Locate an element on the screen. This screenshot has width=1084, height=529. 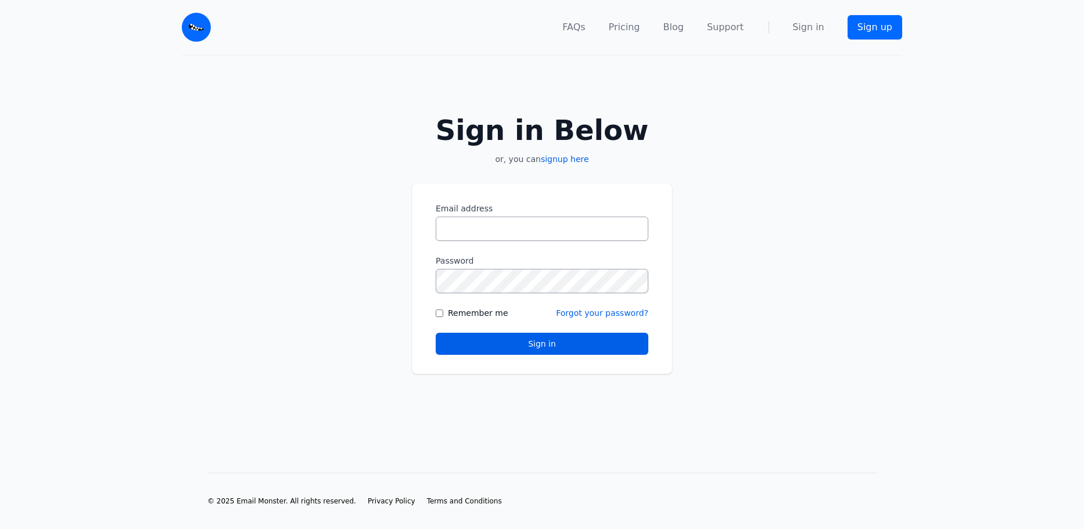
a: Pricing is located at coordinates (625, 27).